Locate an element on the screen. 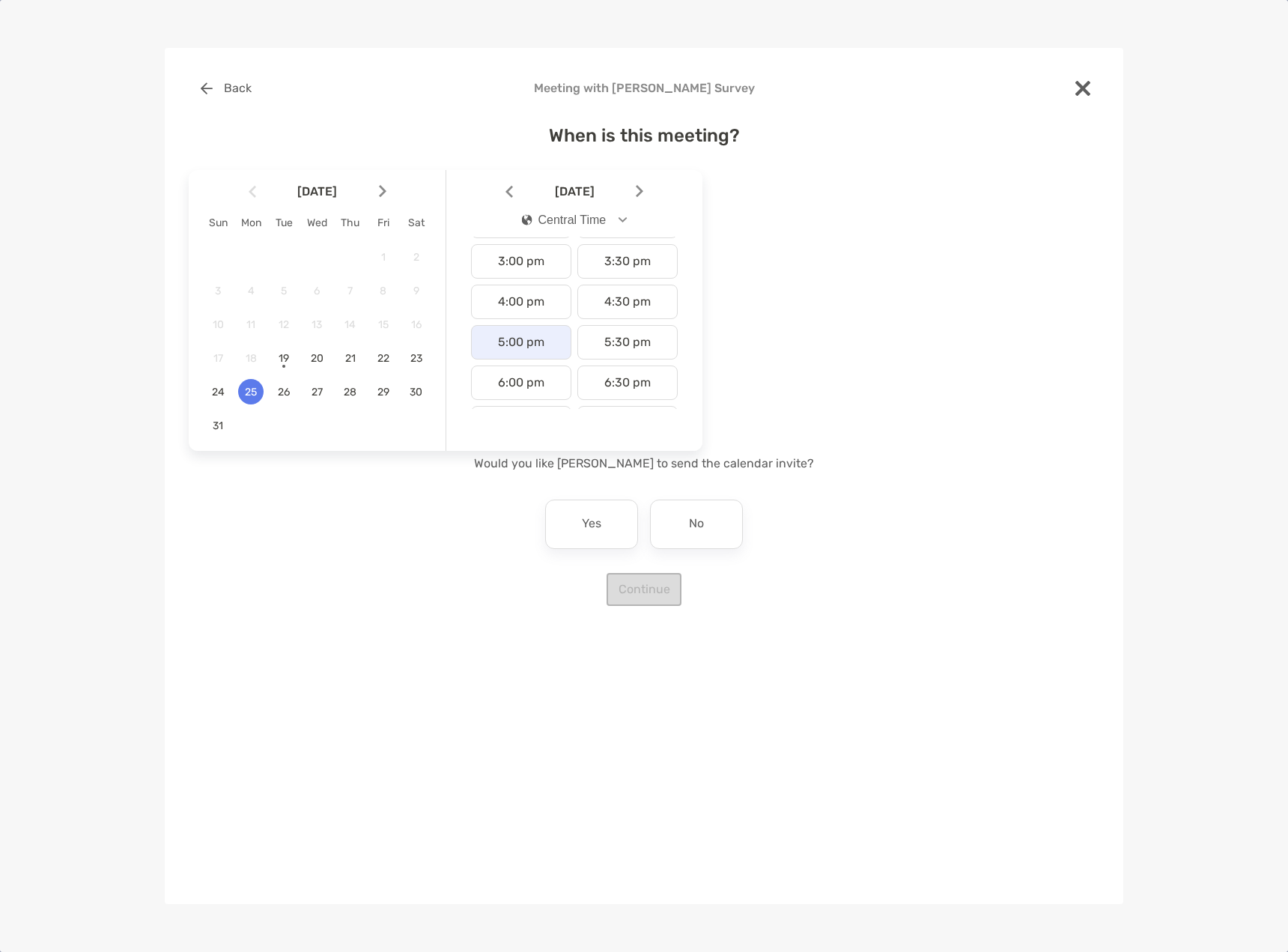  div: 7:30 pm is located at coordinates (628, 423).